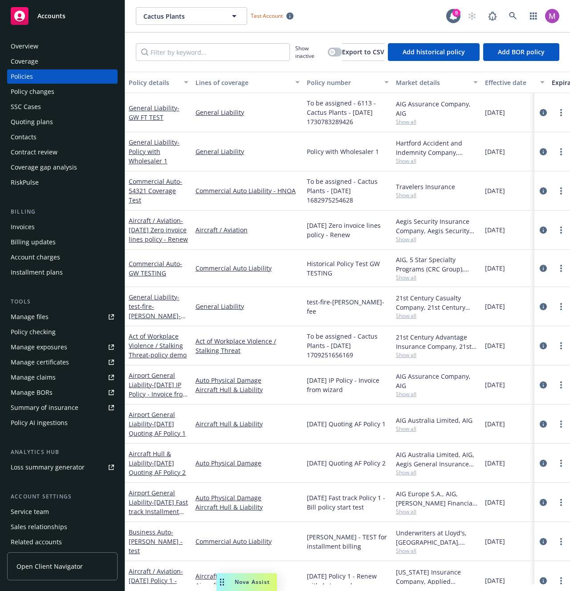 The width and height of the screenshot is (570, 591). What do you see at coordinates (437, 342) in the screenshot?
I see `div: 21st Century Advantage Insurance Company, 21st Century Insurance Group` at bounding box center [437, 342].